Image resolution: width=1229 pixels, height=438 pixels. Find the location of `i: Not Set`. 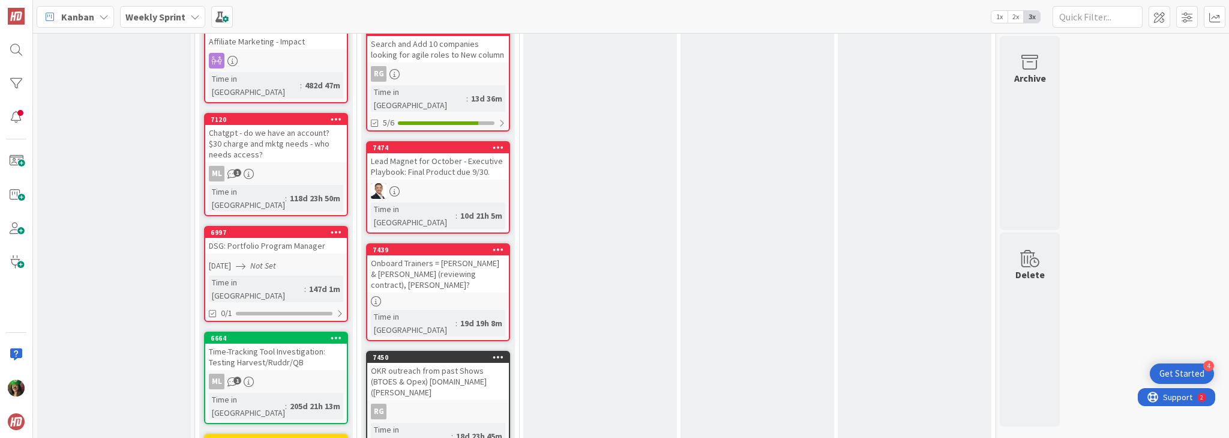

i: Not Set is located at coordinates (263, 265).